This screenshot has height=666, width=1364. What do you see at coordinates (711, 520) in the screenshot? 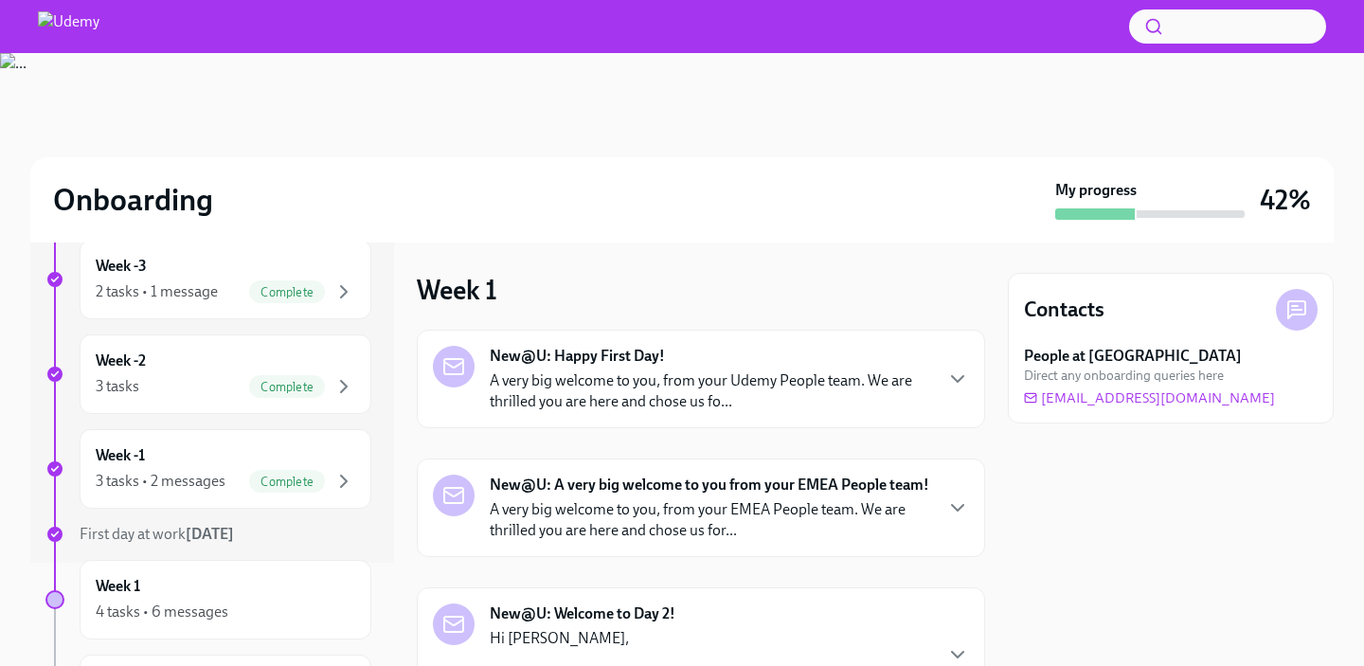
I see `p: A very big welcome to you, from your EMEA People team. We are thrilled you are here and chose us ...` at bounding box center [711, 520].